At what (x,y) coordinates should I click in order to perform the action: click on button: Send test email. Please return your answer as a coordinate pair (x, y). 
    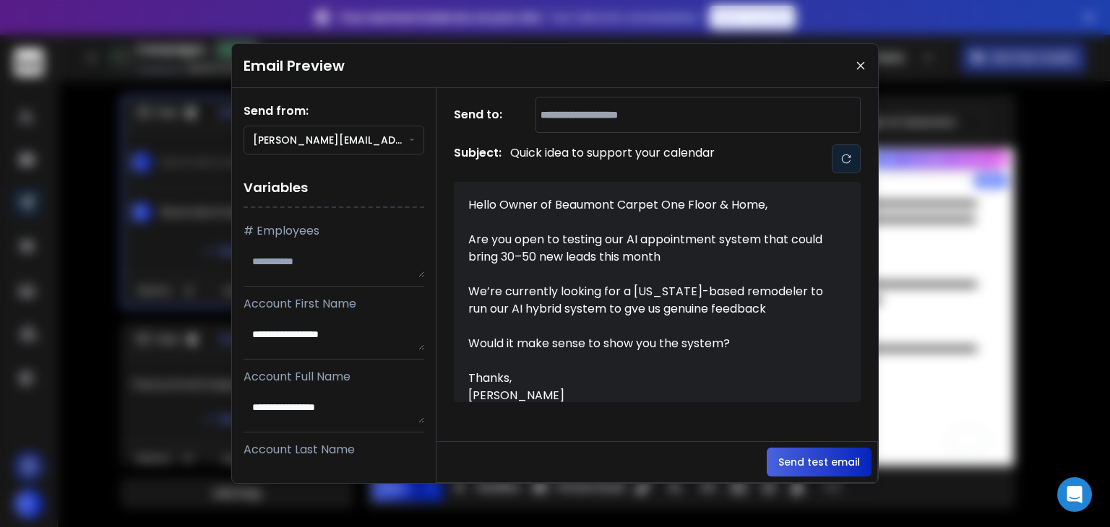
    Looking at the image, I should click on (818, 462).